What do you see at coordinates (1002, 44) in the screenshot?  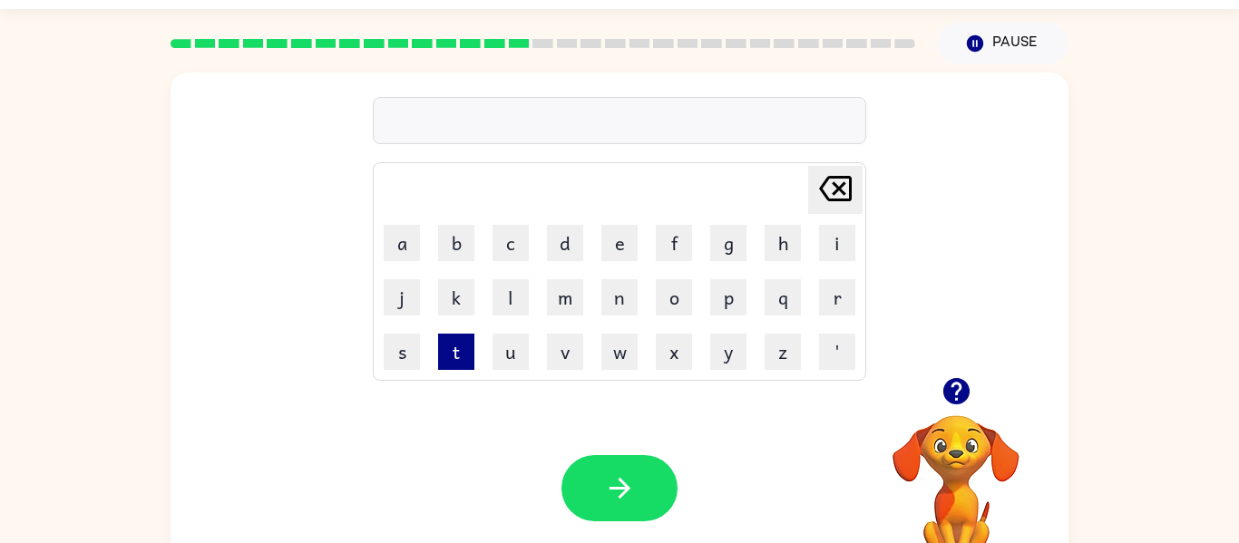 I see `button: Pause` at bounding box center [1002, 44].